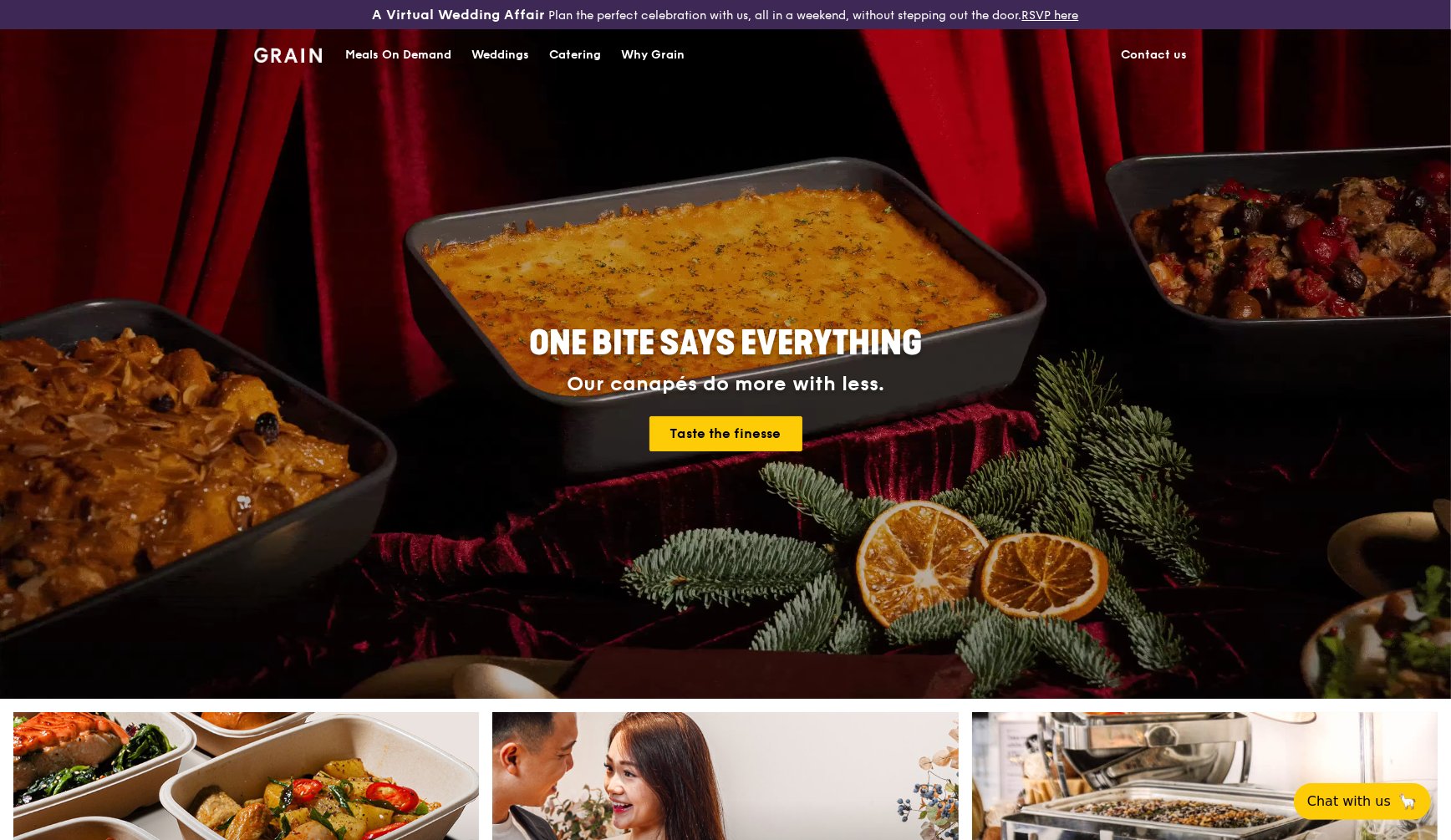 The image size is (1451, 840). I want to click on span: Chat with us, so click(1349, 802).